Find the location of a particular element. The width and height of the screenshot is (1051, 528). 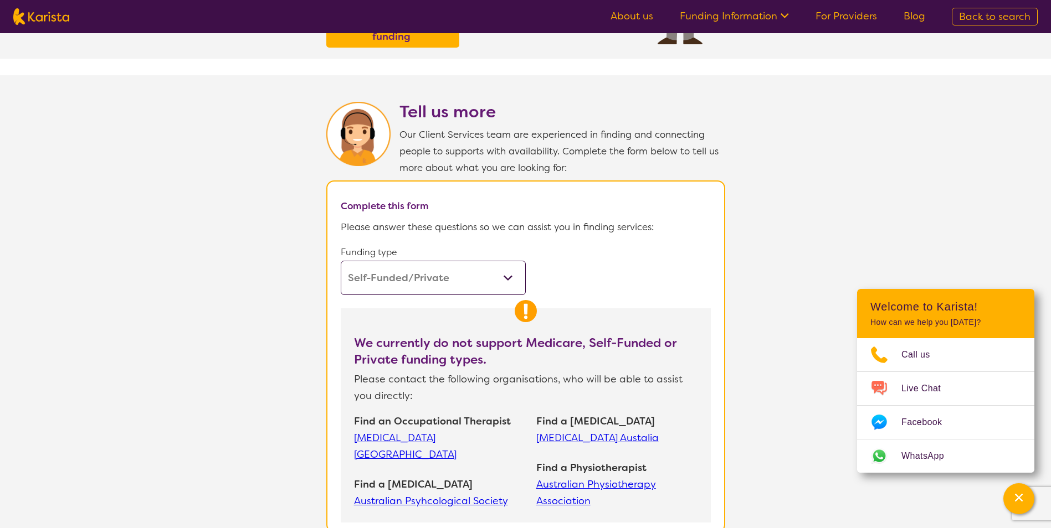

div: Channel Menu is located at coordinates (946, 381).